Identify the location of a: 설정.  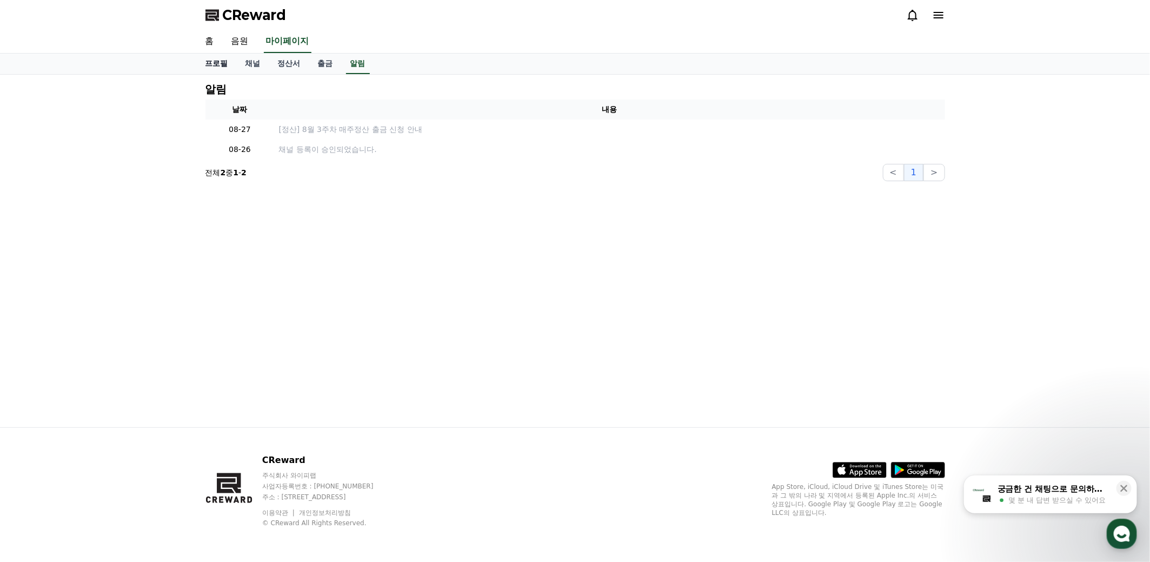
(174, 356).